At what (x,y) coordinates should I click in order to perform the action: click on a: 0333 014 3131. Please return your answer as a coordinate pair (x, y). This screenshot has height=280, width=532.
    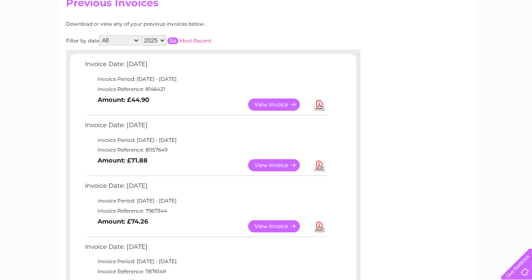
    Looking at the image, I should click on (403, 9).